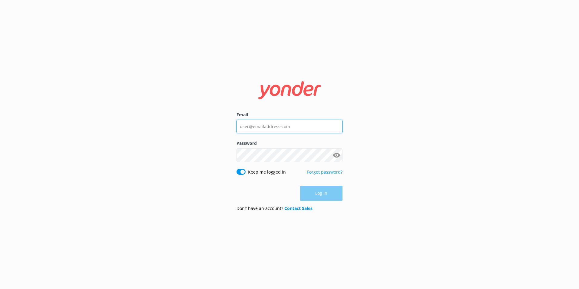 This screenshot has width=579, height=289. What do you see at coordinates (290, 143) in the screenshot?
I see `label: Password` at bounding box center [290, 143].